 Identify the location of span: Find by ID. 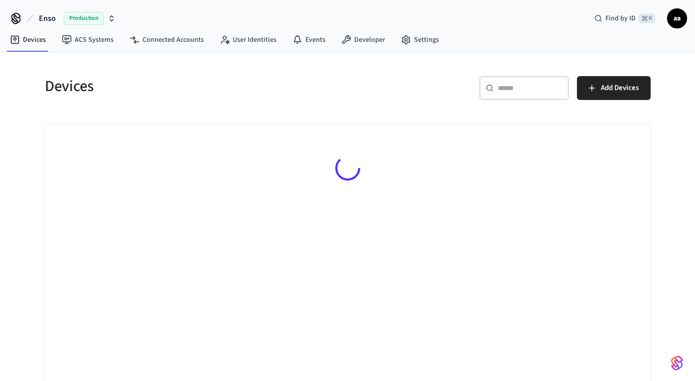
(620, 18).